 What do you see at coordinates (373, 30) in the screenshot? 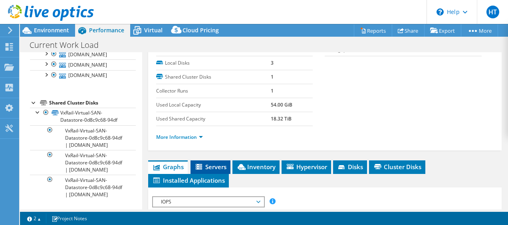
I see `a: Reports` at bounding box center [373, 30].